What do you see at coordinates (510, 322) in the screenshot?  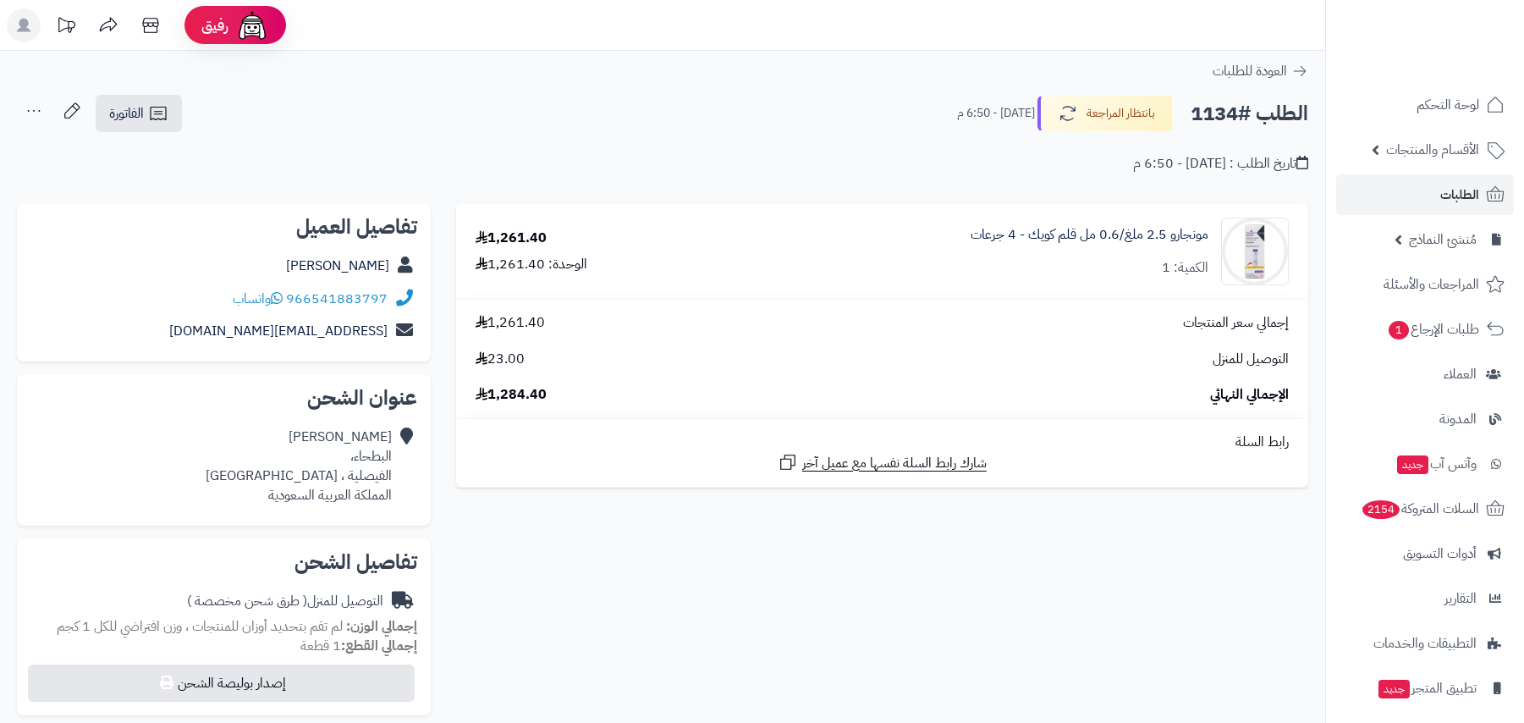 I see `span: 1,261.40` at bounding box center [510, 322].